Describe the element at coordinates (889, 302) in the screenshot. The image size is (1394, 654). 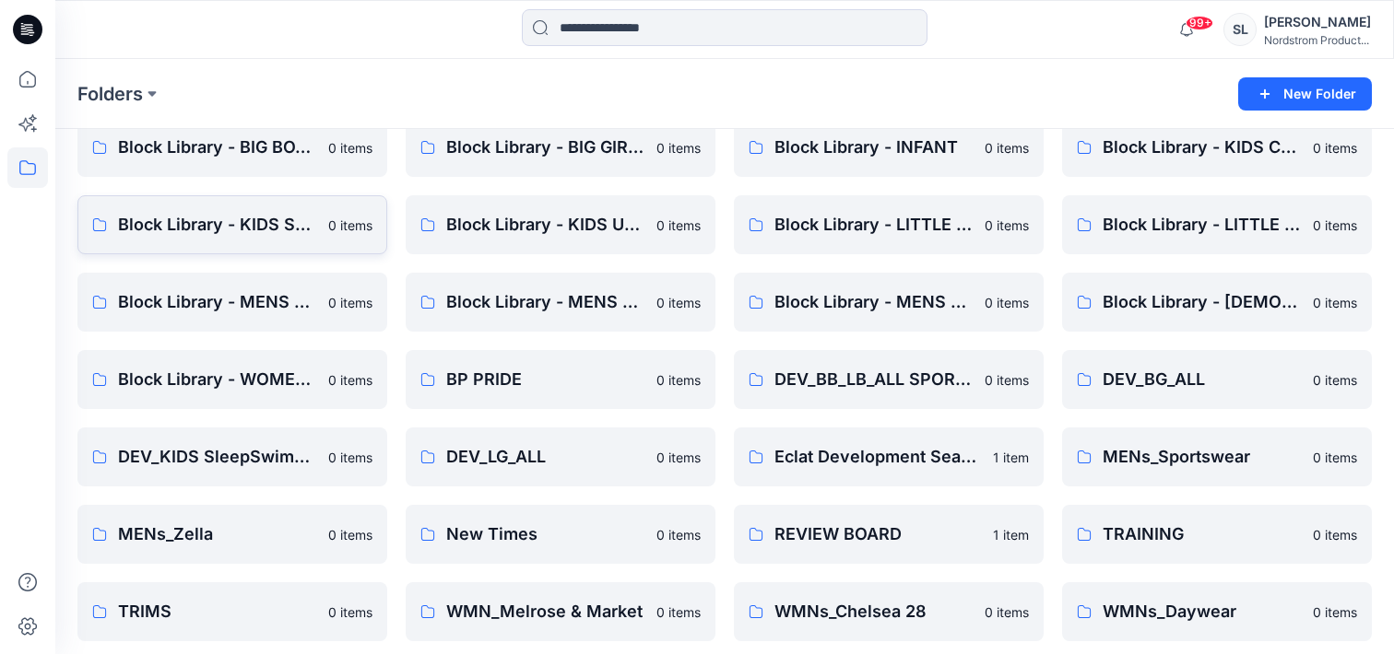
I see `a: Block Library - MENS TAILORED0 items` at that location.